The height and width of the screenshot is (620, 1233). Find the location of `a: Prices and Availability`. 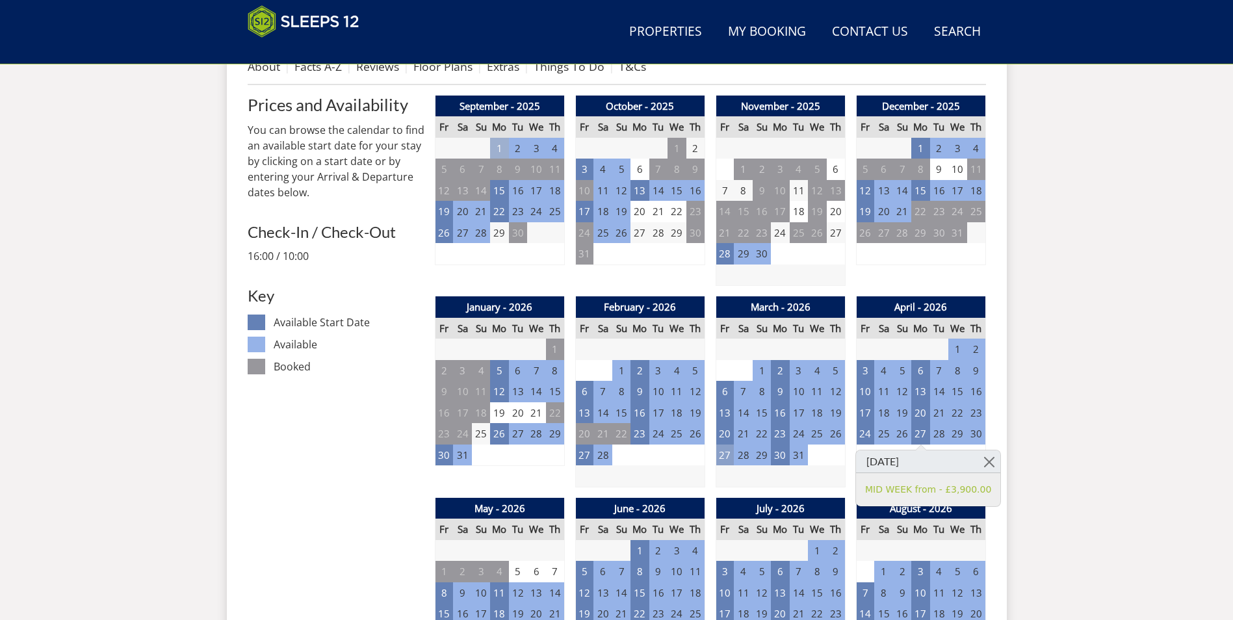

a: Prices and Availability is located at coordinates (336, 105).